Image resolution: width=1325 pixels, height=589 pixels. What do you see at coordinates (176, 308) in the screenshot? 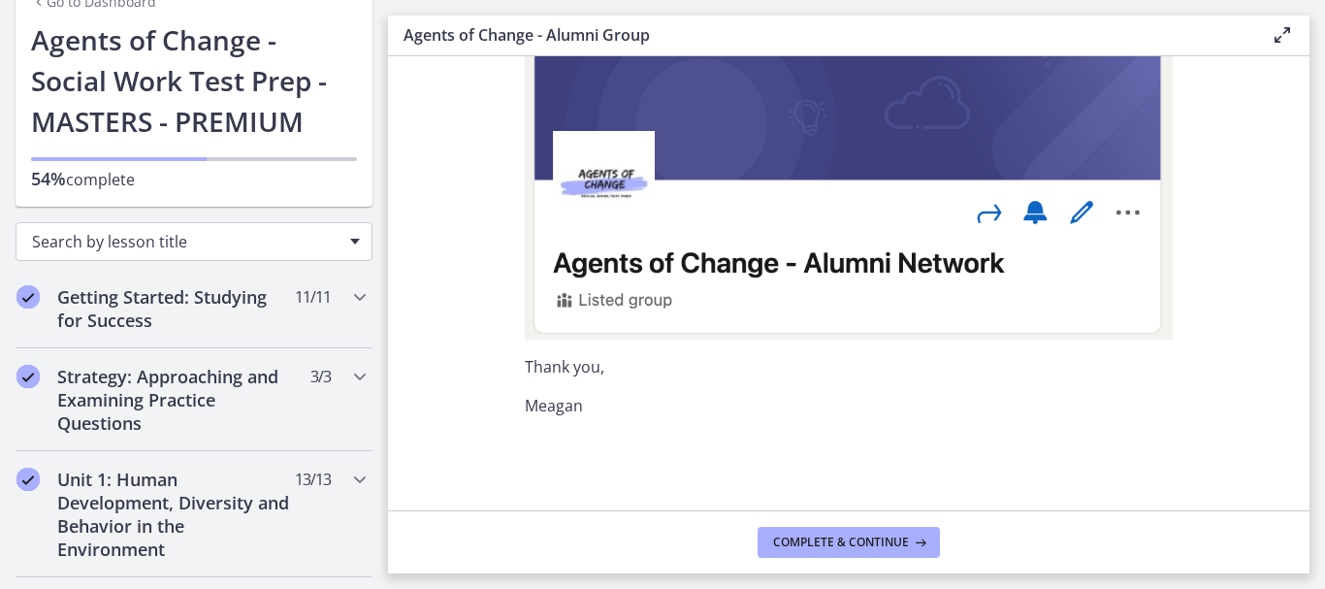
I see `h2: Getting Started: Studying for Success` at bounding box center [176, 308].